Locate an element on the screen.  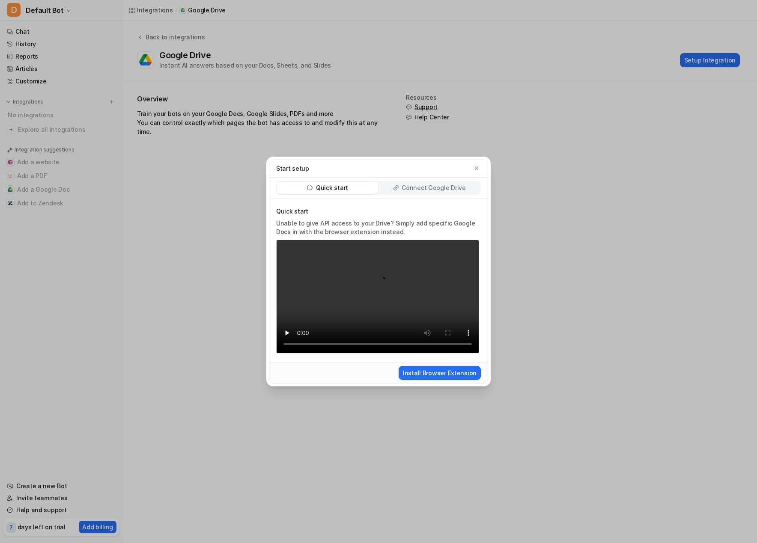
p: Connect Google Drive is located at coordinates (433, 188).